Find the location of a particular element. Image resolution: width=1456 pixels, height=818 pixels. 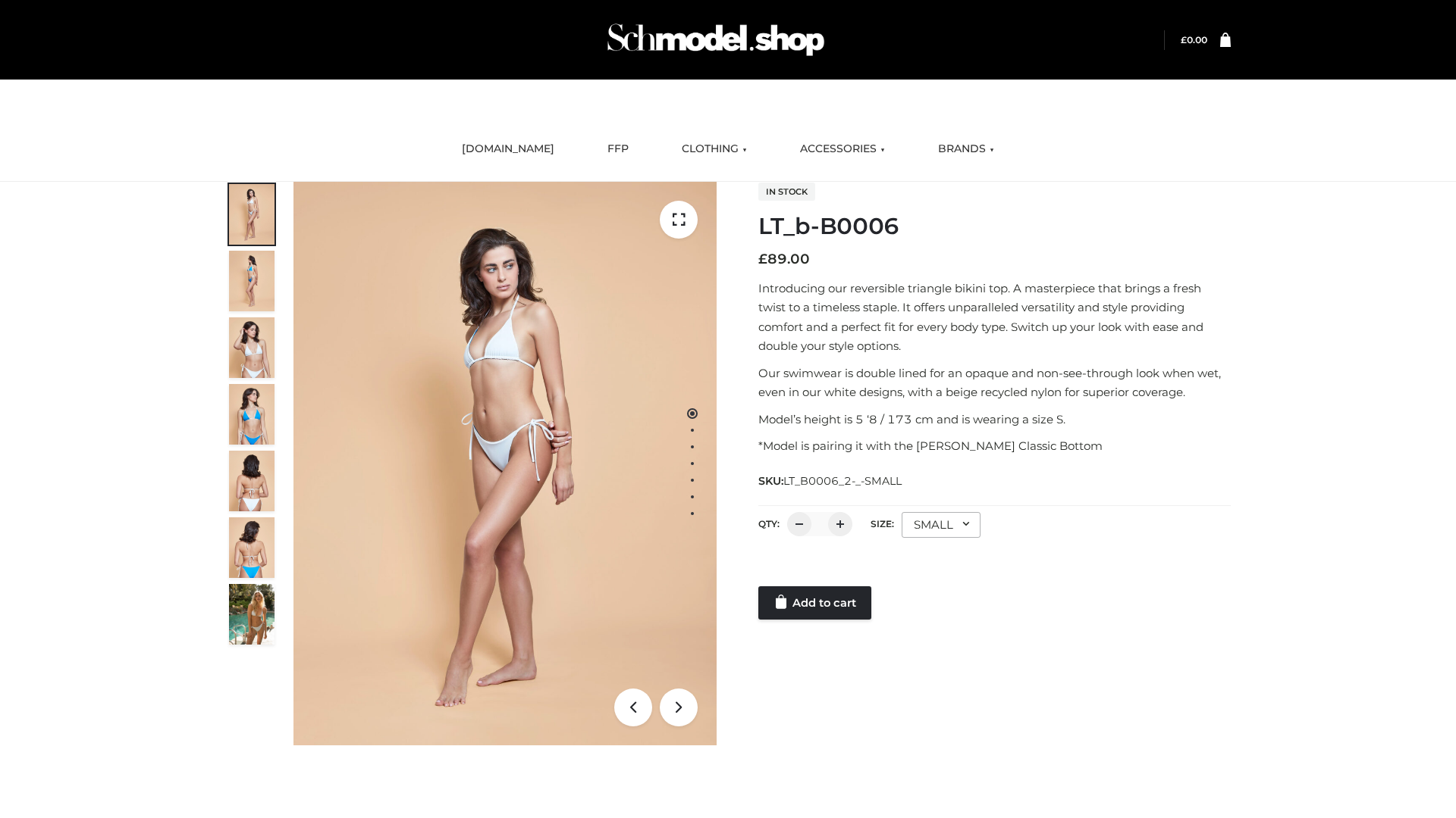

div: SMALL is located at coordinates (941, 525).